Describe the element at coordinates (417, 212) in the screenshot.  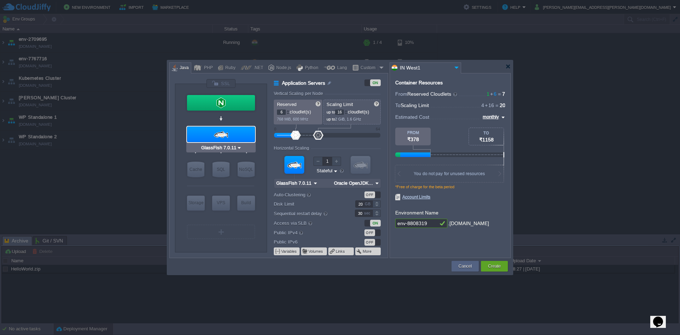
I see `label: Environment Name` at that location.